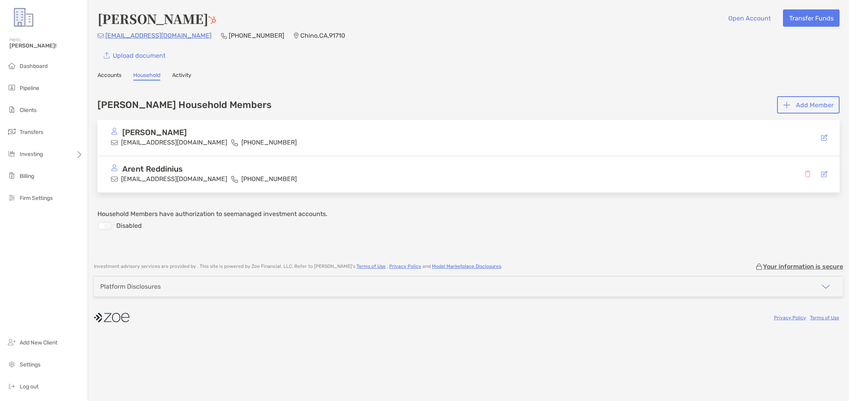 Image resolution: width=849 pixels, height=401 pixels. What do you see at coordinates (212, 18) in the screenshot?
I see `a: Go to Hubspot Deal` at bounding box center [212, 18].